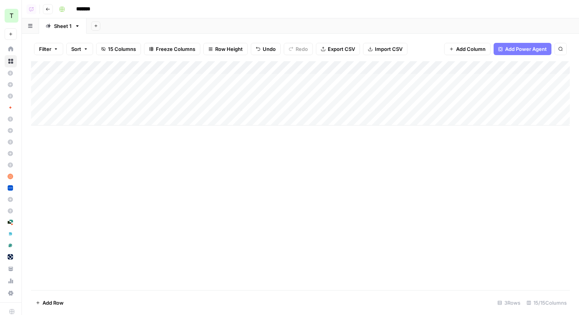  I want to click on img: jg2db1r2bojt4rpadgkfzs6jzbyg, so click(10, 108).